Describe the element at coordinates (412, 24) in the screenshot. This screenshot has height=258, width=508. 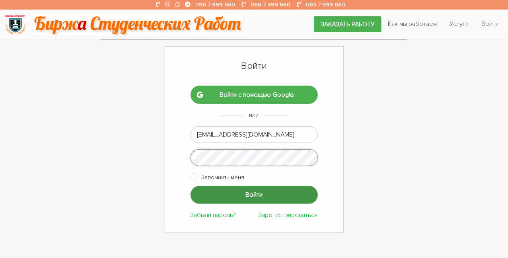
I see `a: Как мы работаем` at that location.